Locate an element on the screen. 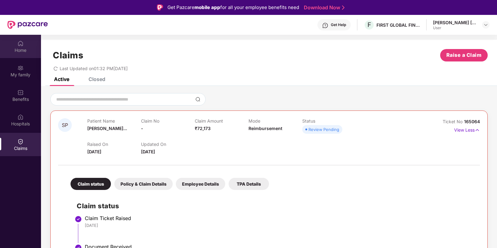  div: Claim Ticket Raised is located at coordinates (279, 218).